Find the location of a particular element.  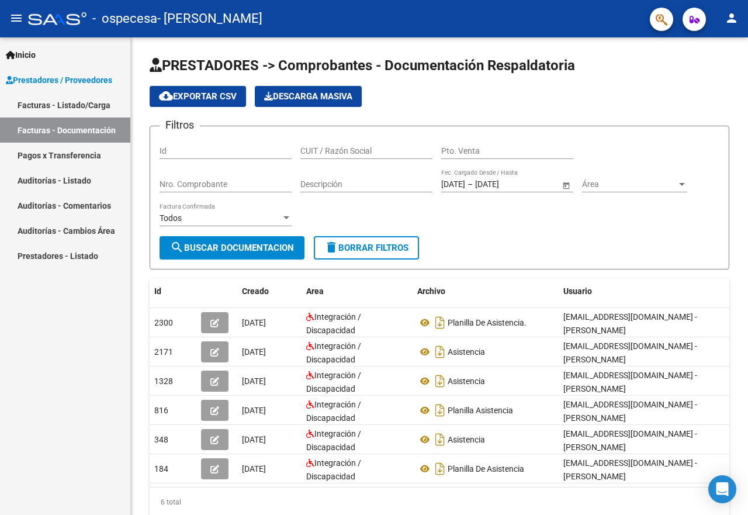

datatable-header-cell: Id is located at coordinates (173, 291).